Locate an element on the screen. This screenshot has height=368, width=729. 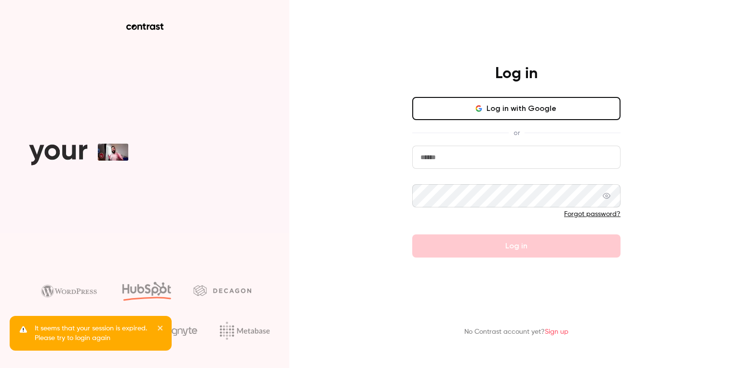
button: Log in with Google is located at coordinates (517, 109).